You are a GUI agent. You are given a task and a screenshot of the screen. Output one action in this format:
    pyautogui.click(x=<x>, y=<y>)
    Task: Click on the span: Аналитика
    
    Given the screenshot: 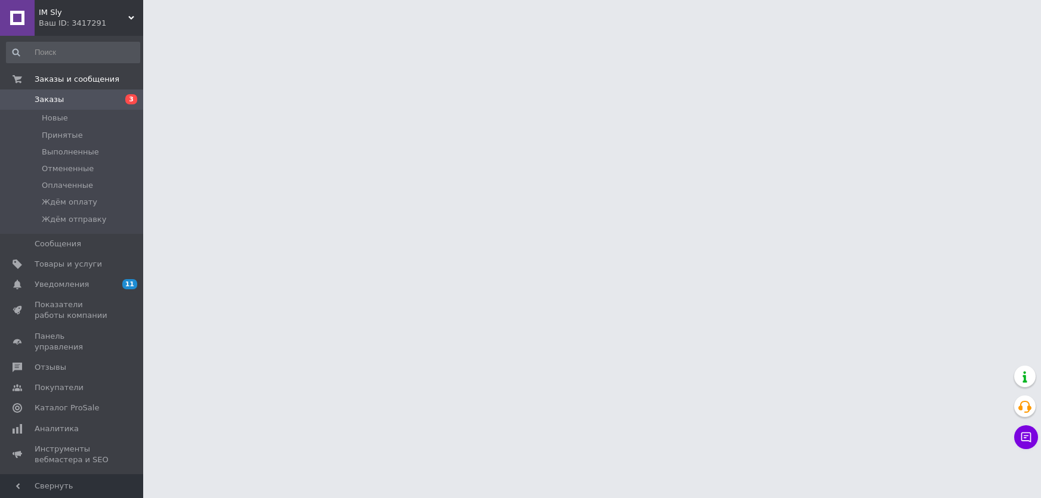 What is the action you would take?
    pyautogui.click(x=57, y=429)
    